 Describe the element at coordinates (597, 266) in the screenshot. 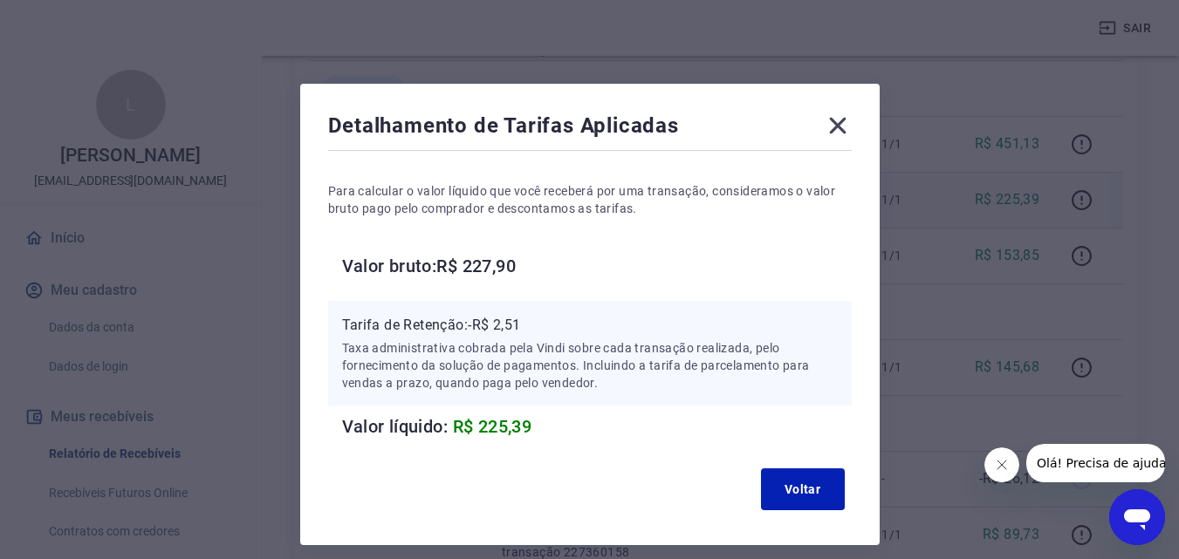

I see `h6: Valor bruto: R$ 227,90` at that location.